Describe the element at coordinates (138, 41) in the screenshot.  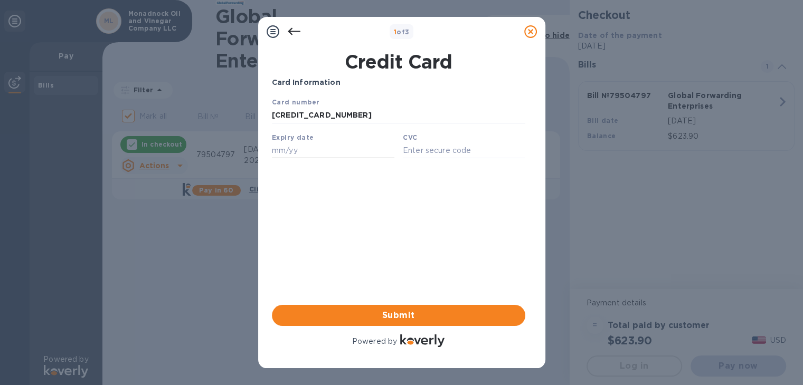
I see `b: CVC` at that location.